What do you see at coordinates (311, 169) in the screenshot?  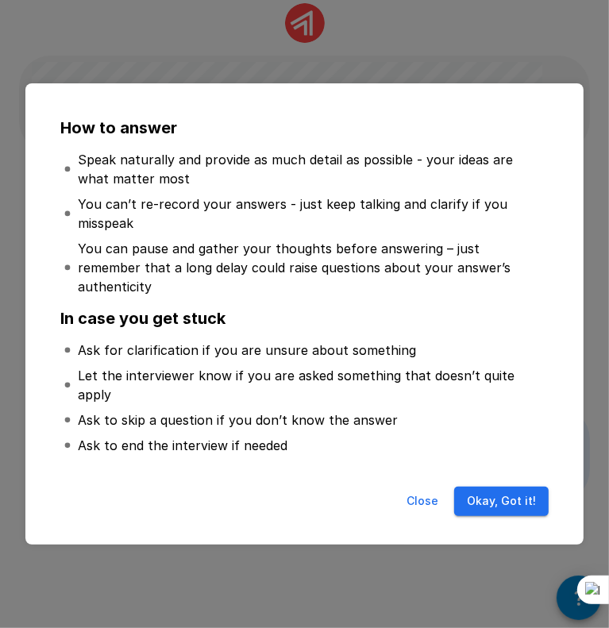 I see `p: Speak naturally and provide as much detail as possible - your ideas are what matter most` at bounding box center [311, 169].